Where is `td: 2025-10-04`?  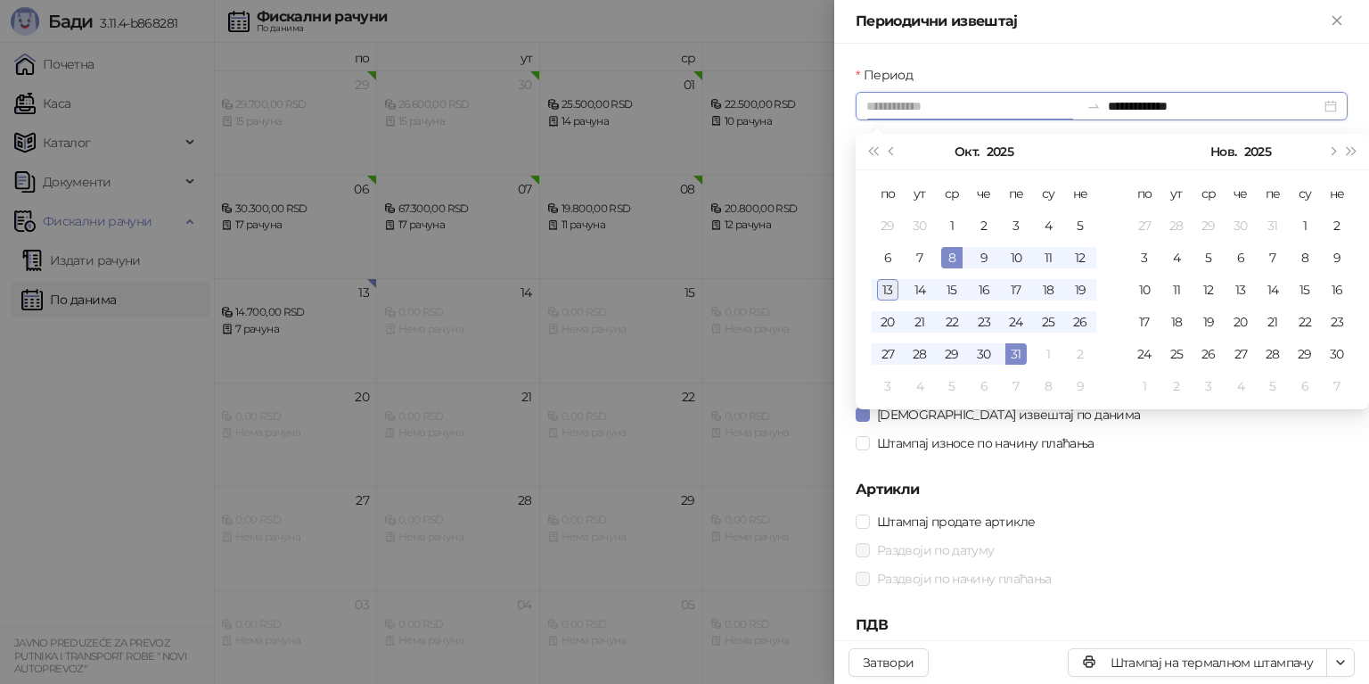 td: 2025-10-04 is located at coordinates (1048, 226).